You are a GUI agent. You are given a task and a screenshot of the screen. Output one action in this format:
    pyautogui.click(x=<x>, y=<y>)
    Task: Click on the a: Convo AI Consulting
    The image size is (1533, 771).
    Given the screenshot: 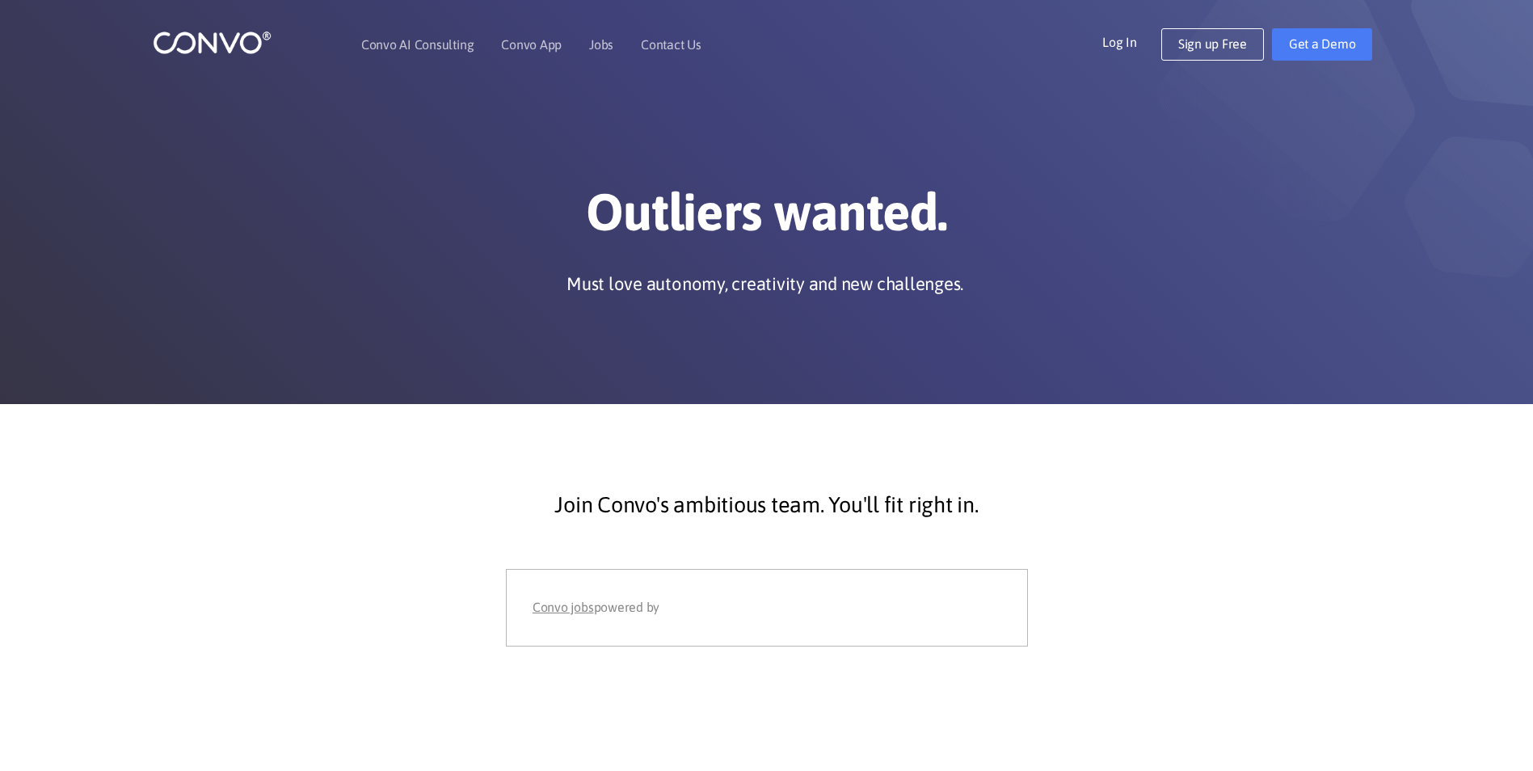 What is the action you would take?
    pyautogui.click(x=417, y=44)
    